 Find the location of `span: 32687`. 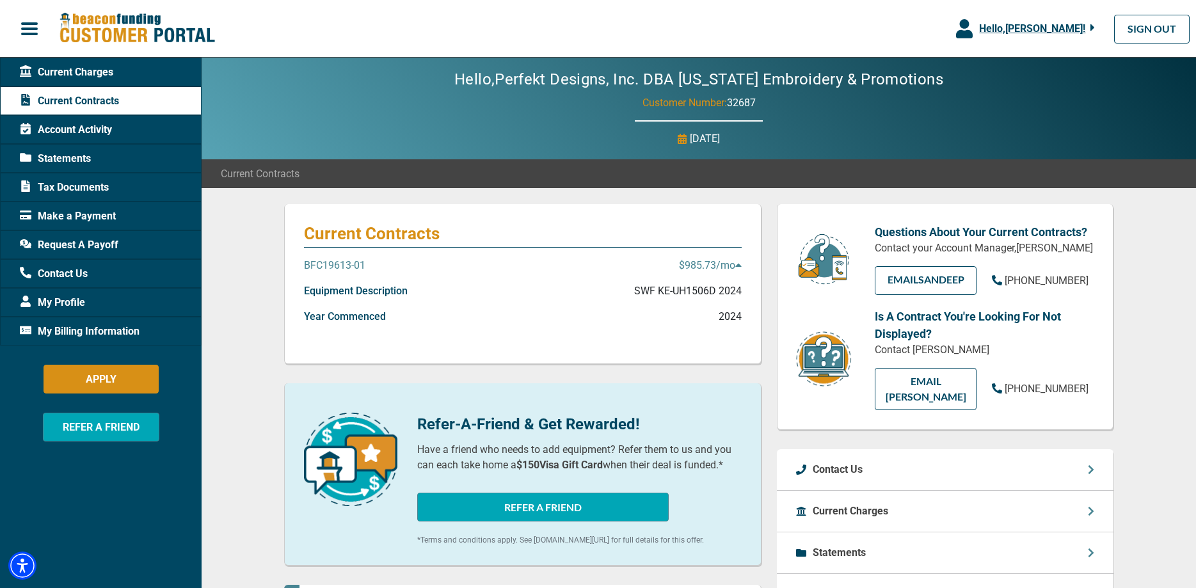

span: 32687 is located at coordinates (741, 102).